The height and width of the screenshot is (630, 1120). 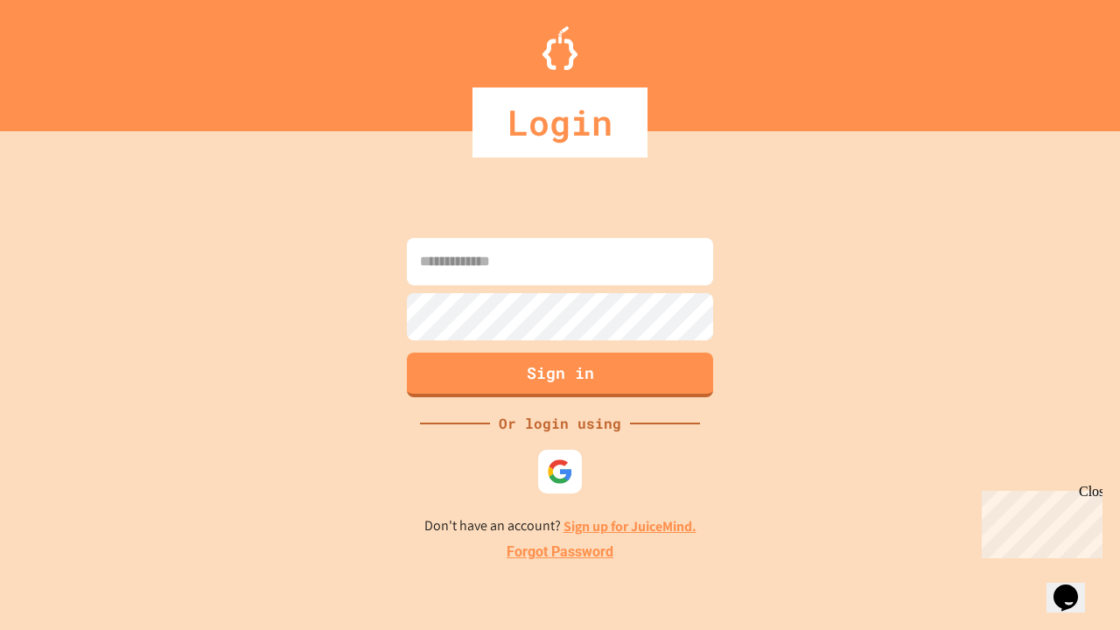 I want to click on img: google-icon.svg, so click(x=560, y=471).